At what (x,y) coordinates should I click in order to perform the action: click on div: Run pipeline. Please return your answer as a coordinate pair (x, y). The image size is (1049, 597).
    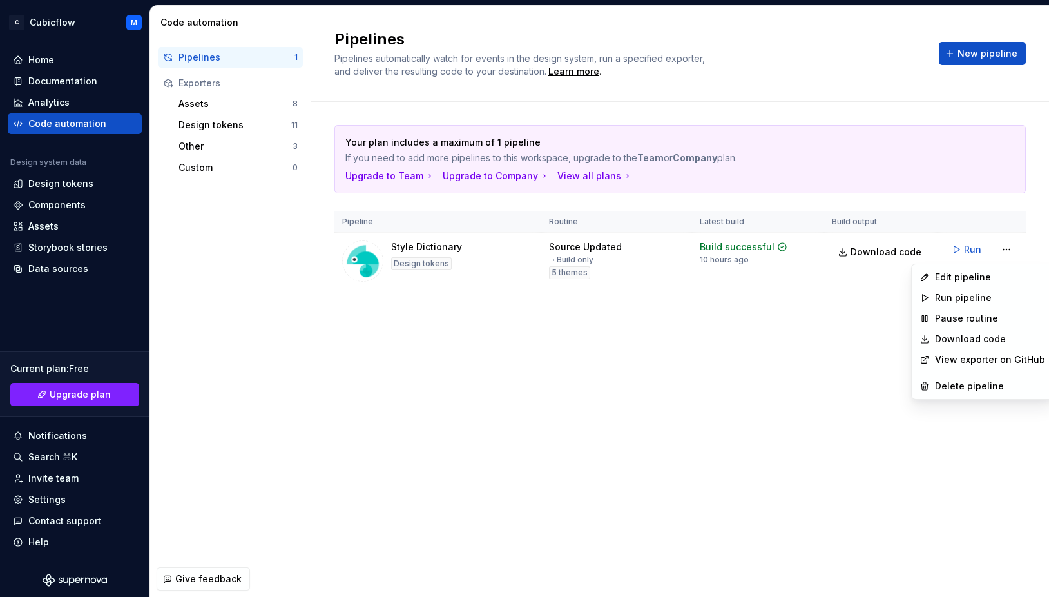
    Looking at the image, I should click on (989, 298).